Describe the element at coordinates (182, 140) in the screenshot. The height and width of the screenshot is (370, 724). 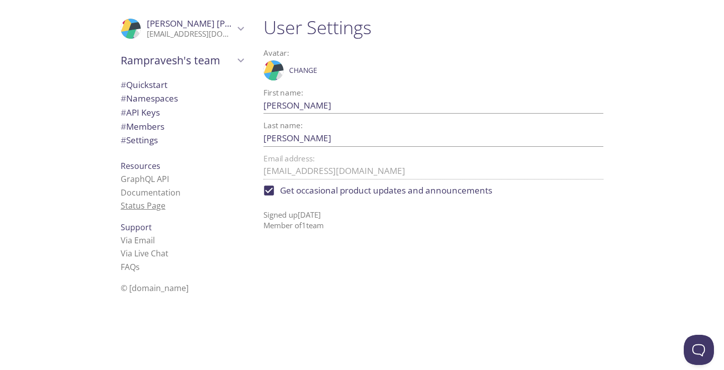
I see `div: Team Settings` at that location.